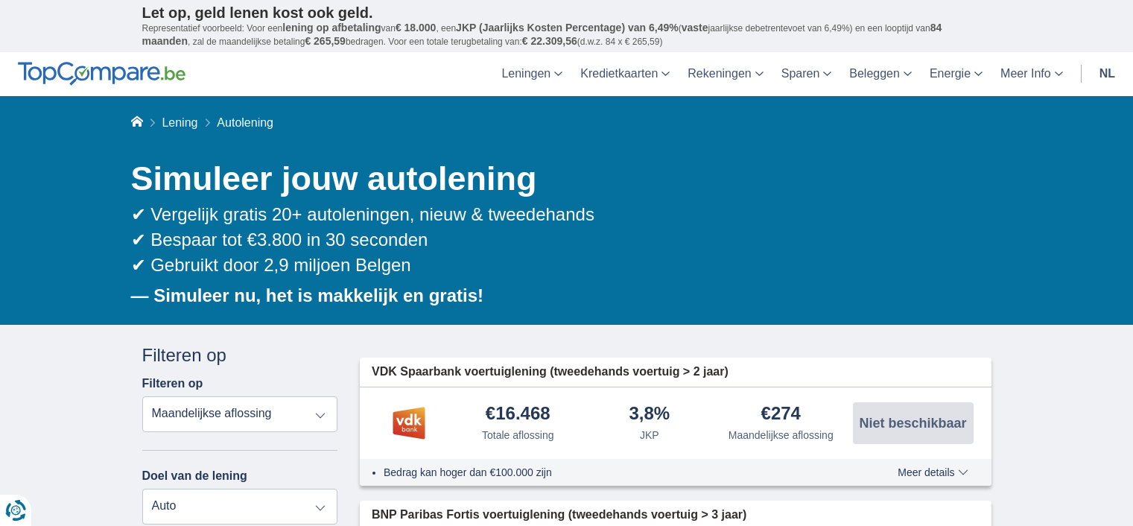 The image size is (1133, 526). I want to click on a: Leningen, so click(532, 74).